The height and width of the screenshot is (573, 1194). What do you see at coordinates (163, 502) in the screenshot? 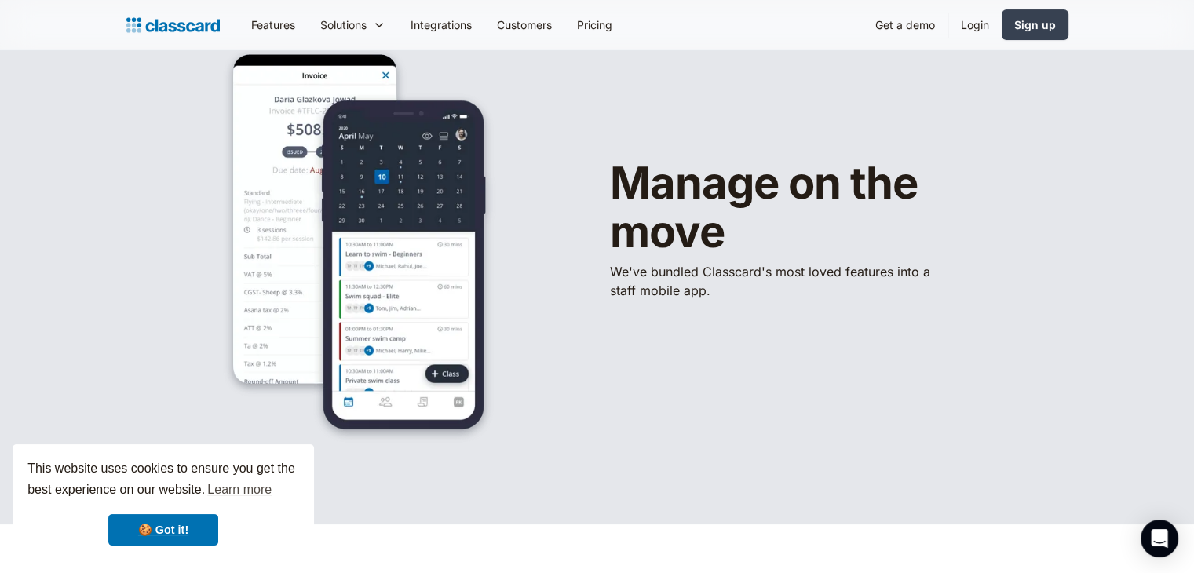
I see `div: cookieconsent` at bounding box center [163, 502].